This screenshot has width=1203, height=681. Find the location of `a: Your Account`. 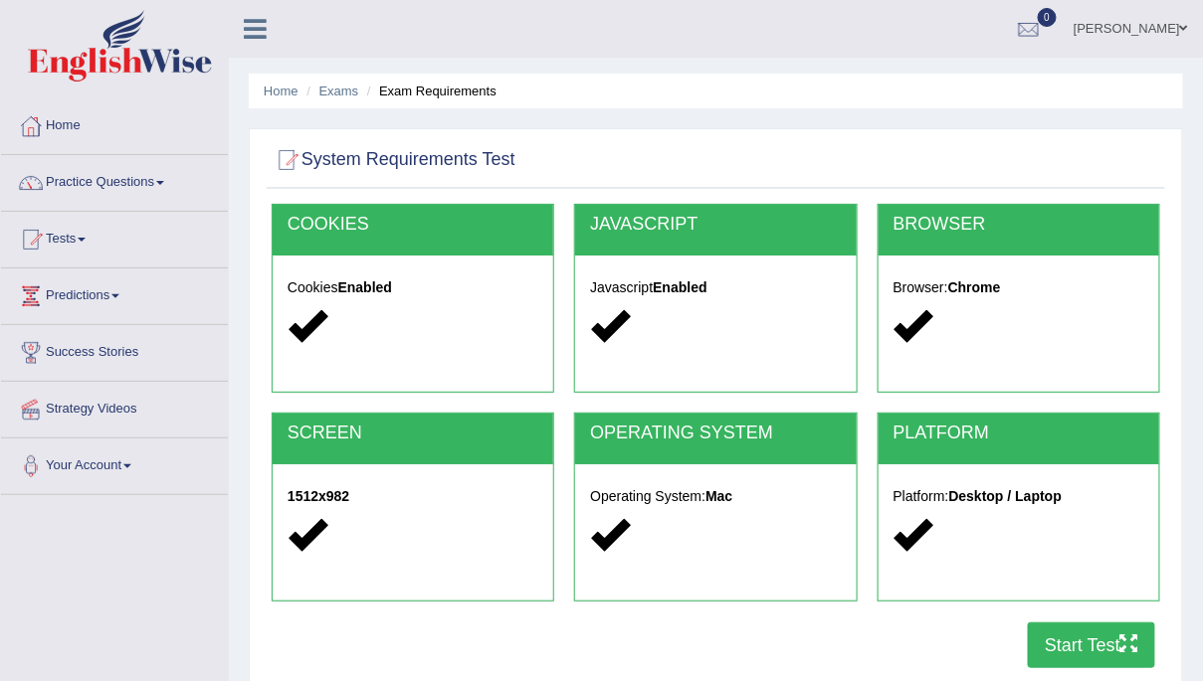

a: Your Account is located at coordinates (114, 464).